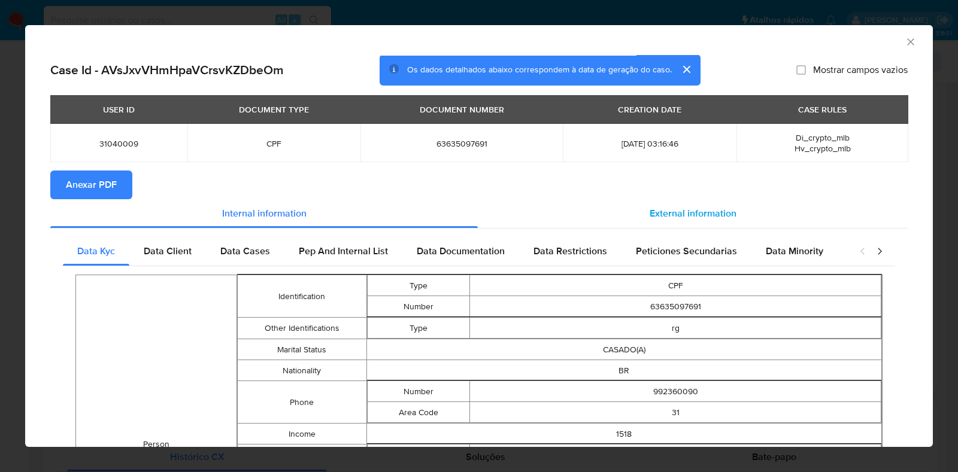 The width and height of the screenshot is (958, 472). I want to click on td: rg, so click(675, 328).